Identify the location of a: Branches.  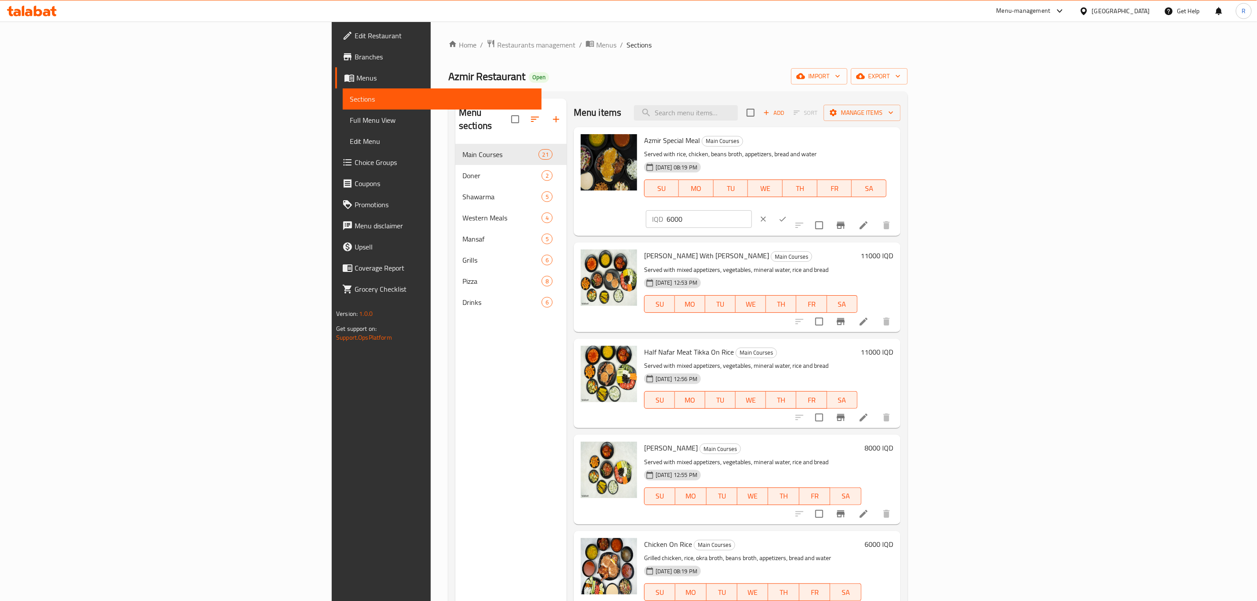
(438, 57).